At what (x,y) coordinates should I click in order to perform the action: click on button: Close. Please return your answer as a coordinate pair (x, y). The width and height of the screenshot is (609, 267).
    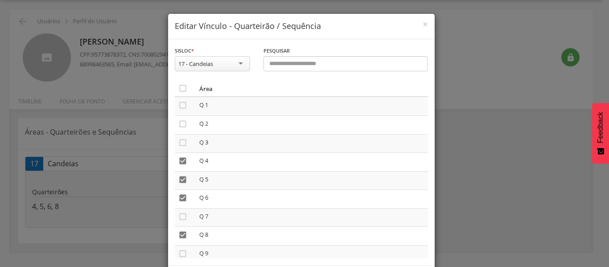
    Looking at the image, I should click on (425, 24).